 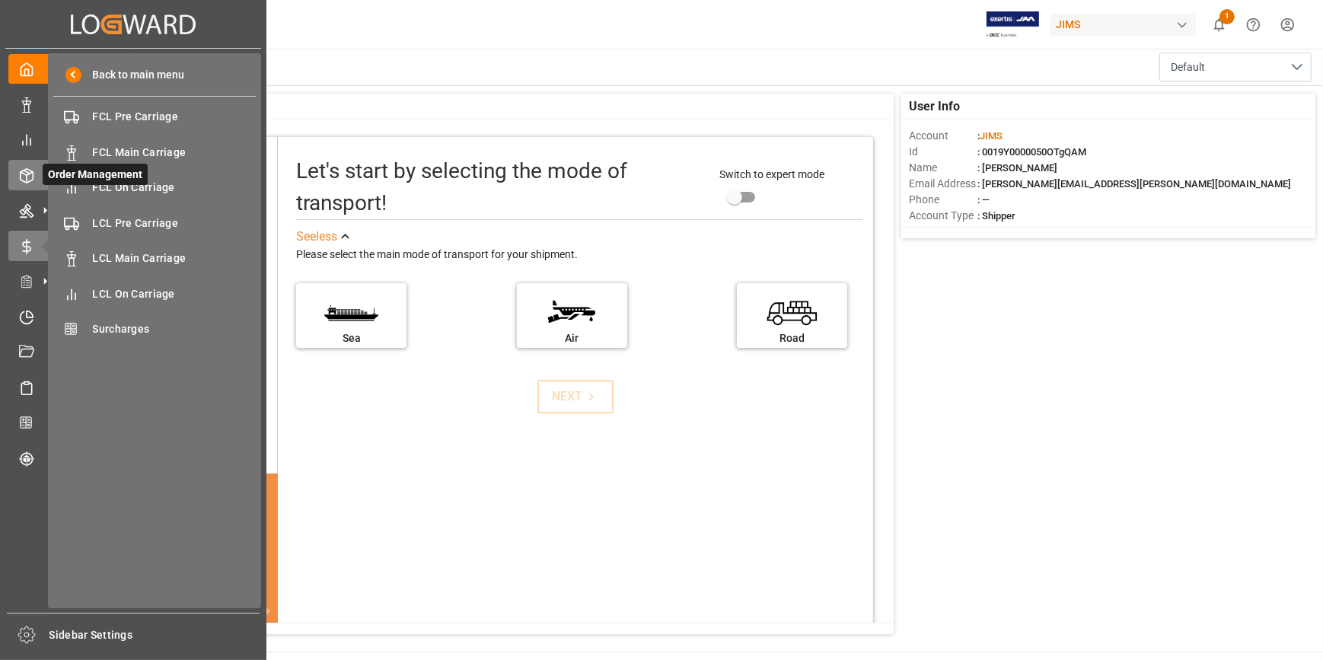 I want to click on button: JIMS, so click(x=1126, y=24).